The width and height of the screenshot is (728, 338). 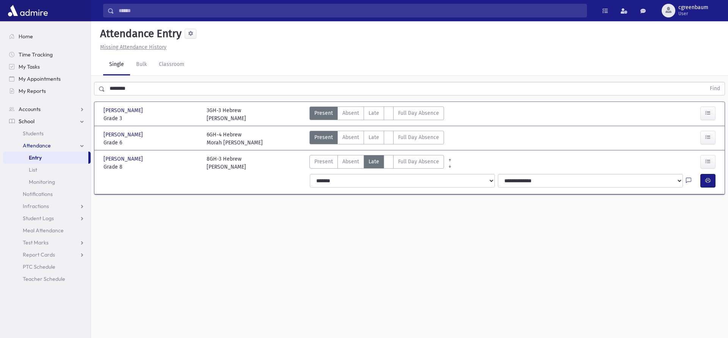 I want to click on span: Grade 3, so click(x=151, y=118).